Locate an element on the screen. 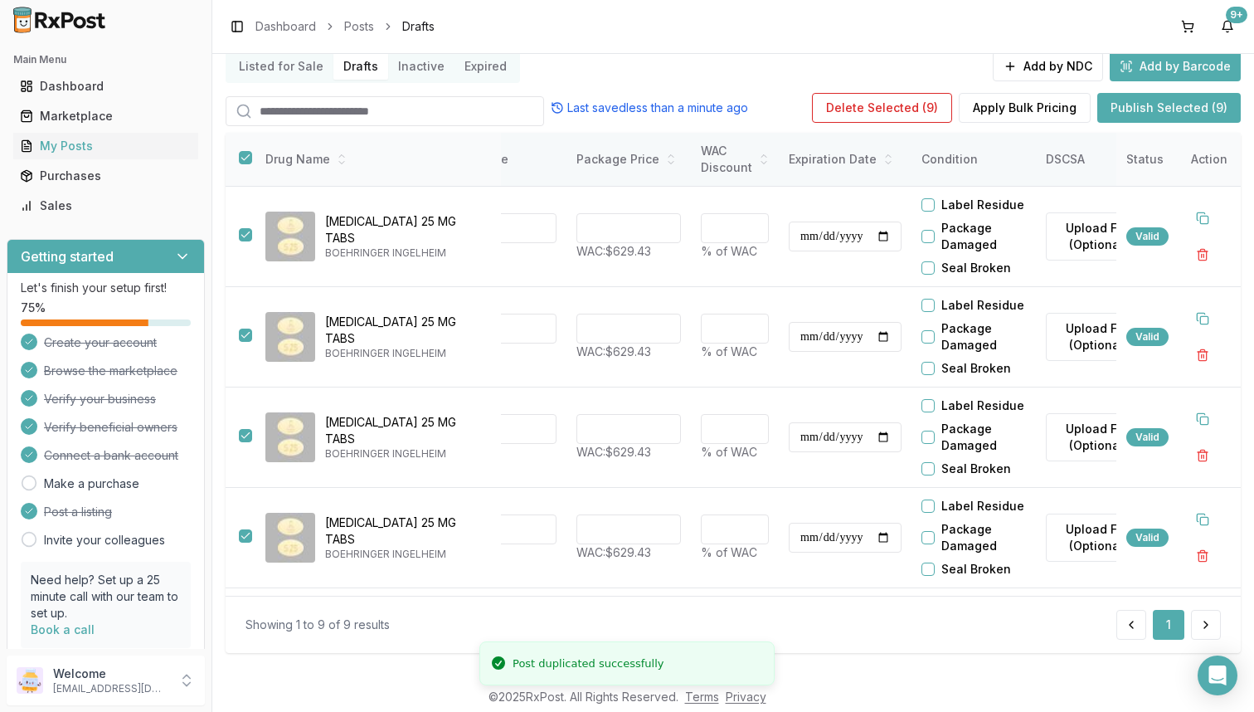  a: Make a purchase is located at coordinates (91, 484).